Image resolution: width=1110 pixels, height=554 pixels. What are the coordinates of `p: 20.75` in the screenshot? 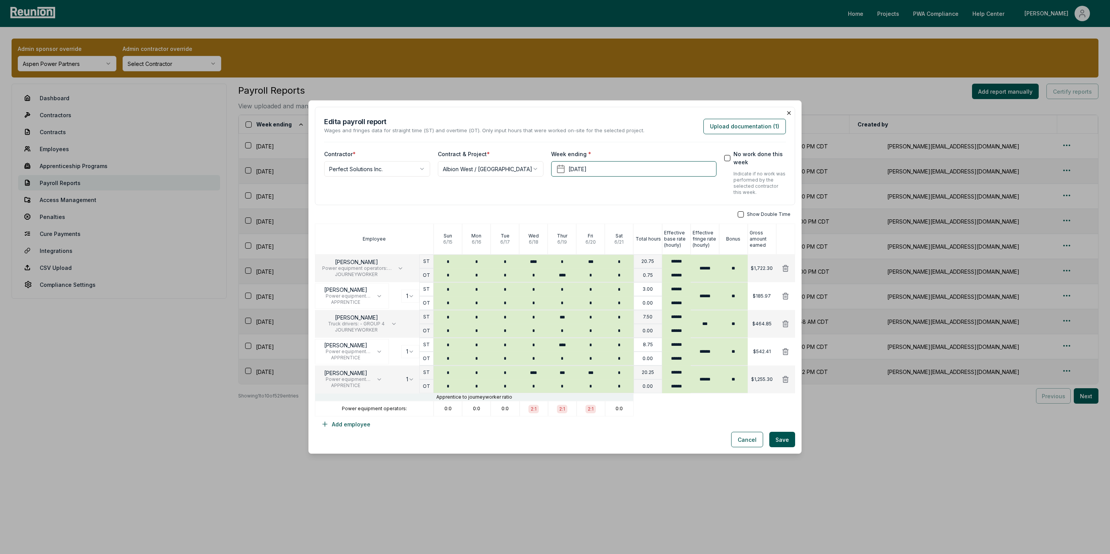 It's located at (648, 261).